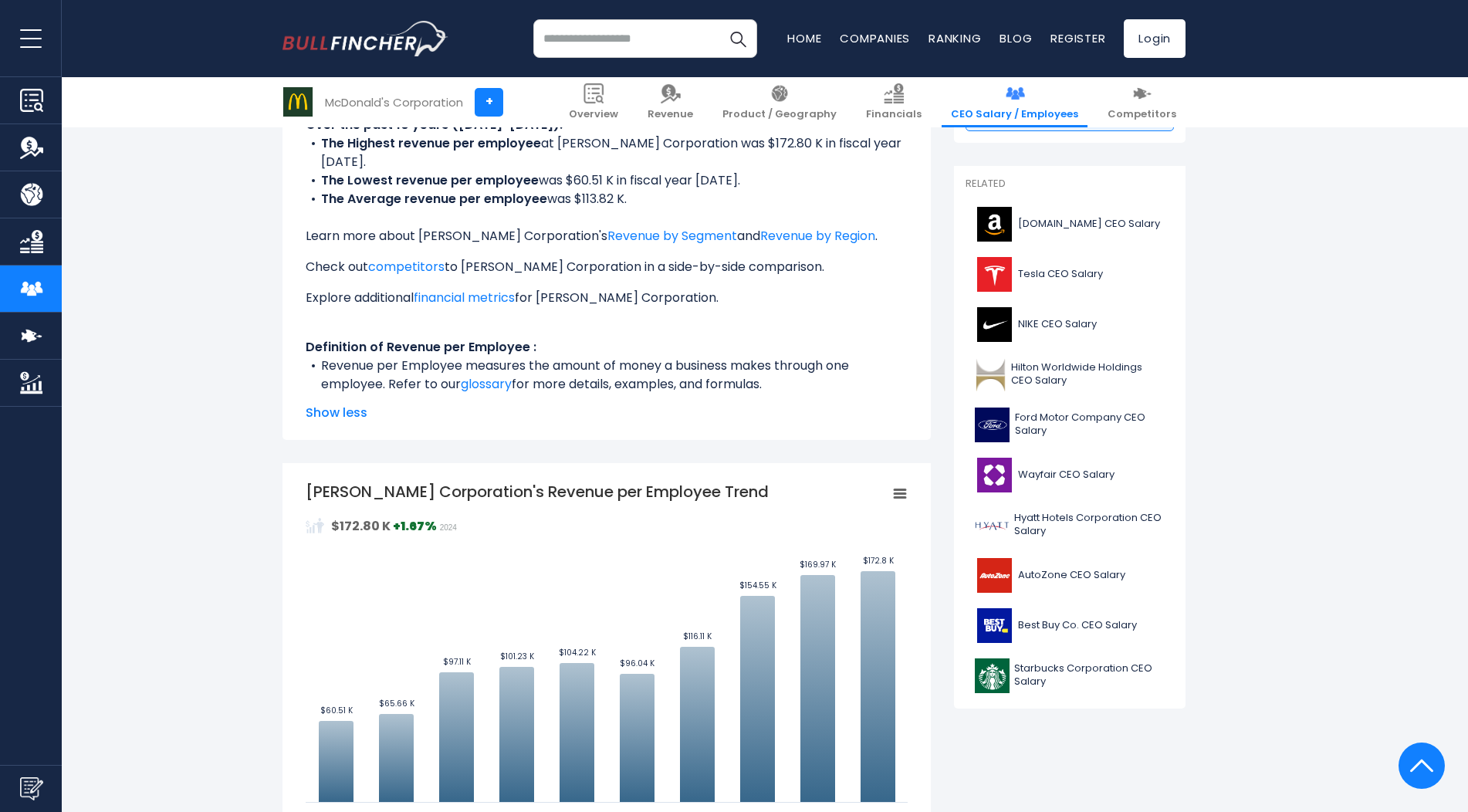 The image size is (1468, 812). I want to click on img: HLT logo, so click(990, 374).